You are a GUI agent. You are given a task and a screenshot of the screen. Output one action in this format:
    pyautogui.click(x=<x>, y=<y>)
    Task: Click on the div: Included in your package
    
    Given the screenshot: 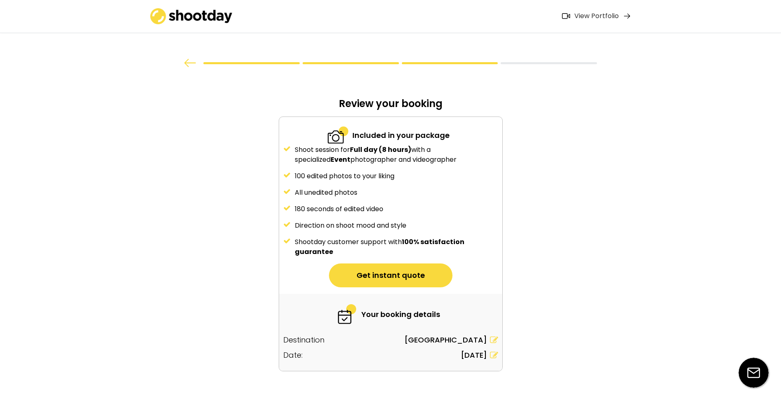 What is the action you would take?
    pyautogui.click(x=401, y=135)
    